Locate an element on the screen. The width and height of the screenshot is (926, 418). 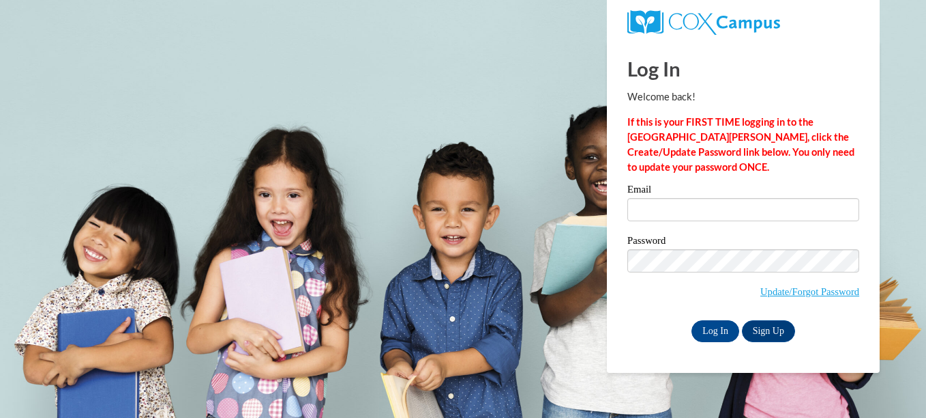
a: Sign Up is located at coordinates (769, 331).